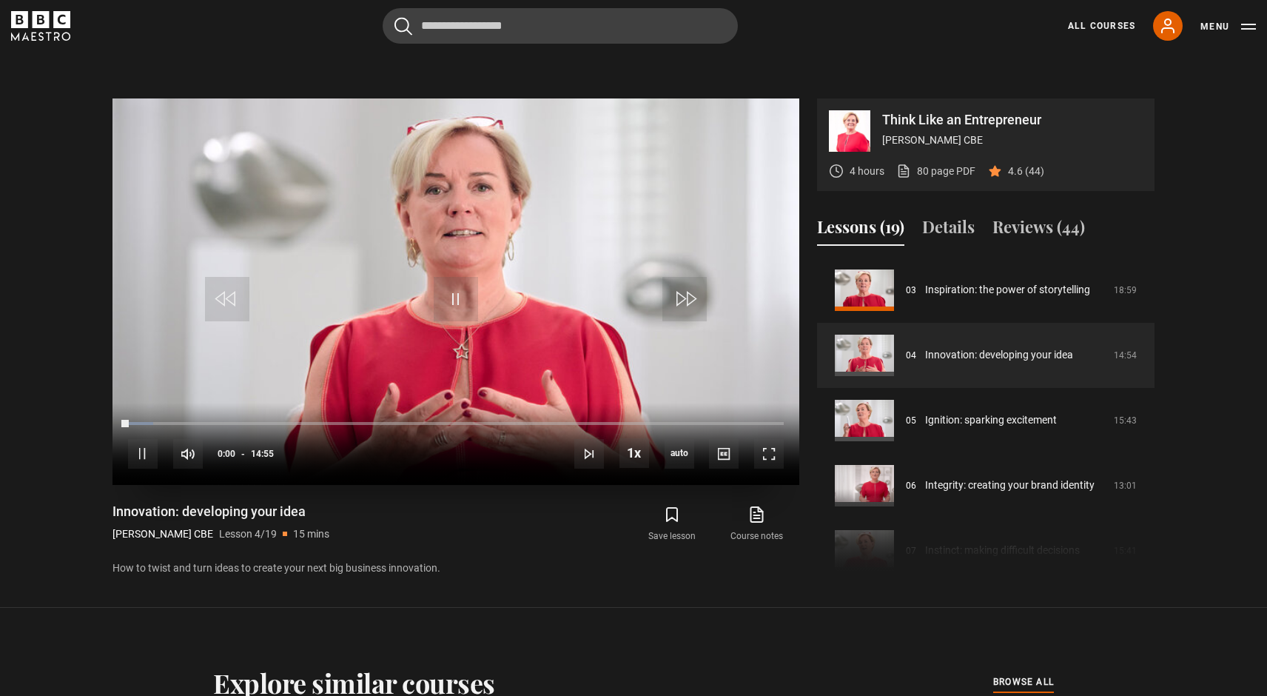 The width and height of the screenshot is (1267, 696). Describe the element at coordinates (1228, 27) in the screenshot. I see `button: Toggle navigation` at that location.